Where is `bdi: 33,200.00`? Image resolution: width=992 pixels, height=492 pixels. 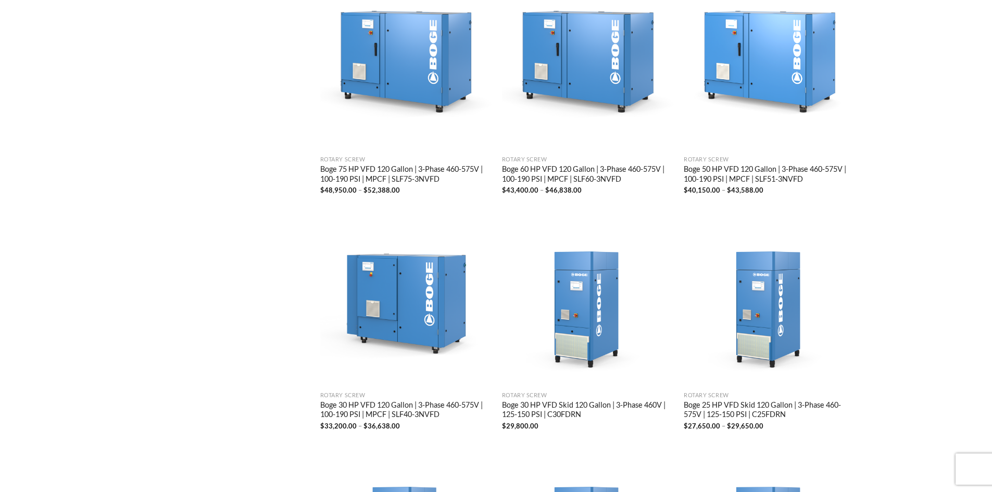
bdi: 33,200.00 is located at coordinates (338, 426).